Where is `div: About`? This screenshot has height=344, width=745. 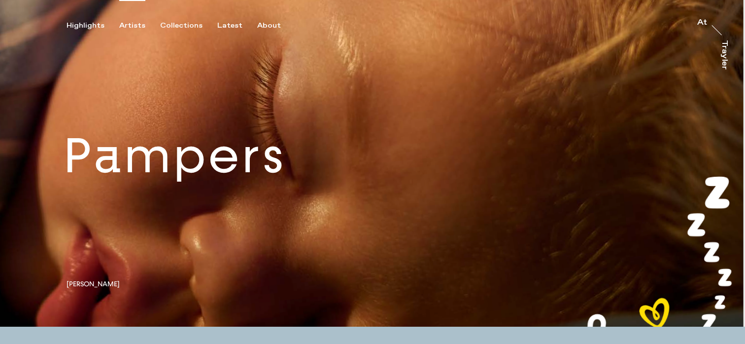 div: About is located at coordinates (269, 26).